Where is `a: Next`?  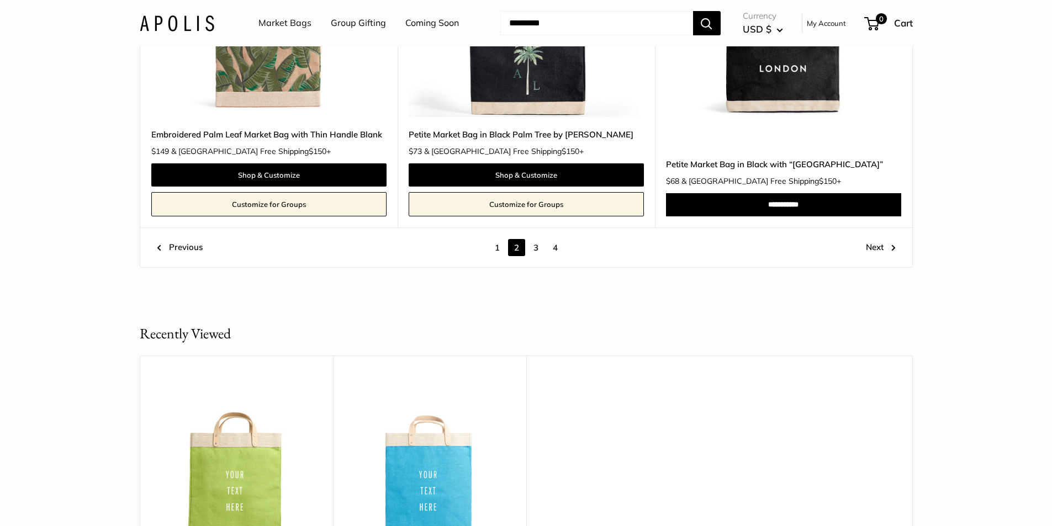 a: Next is located at coordinates (881, 247).